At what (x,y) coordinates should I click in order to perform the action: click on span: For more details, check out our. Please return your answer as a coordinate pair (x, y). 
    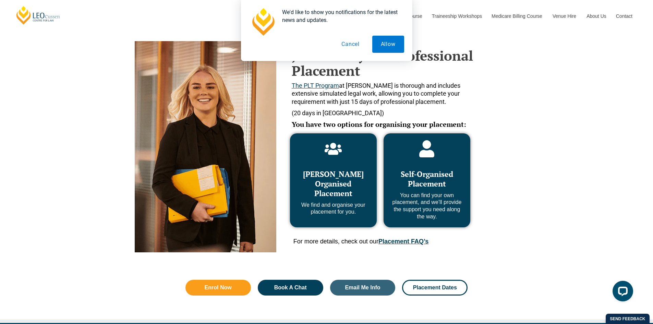
    Looking at the image, I should click on (361, 241).